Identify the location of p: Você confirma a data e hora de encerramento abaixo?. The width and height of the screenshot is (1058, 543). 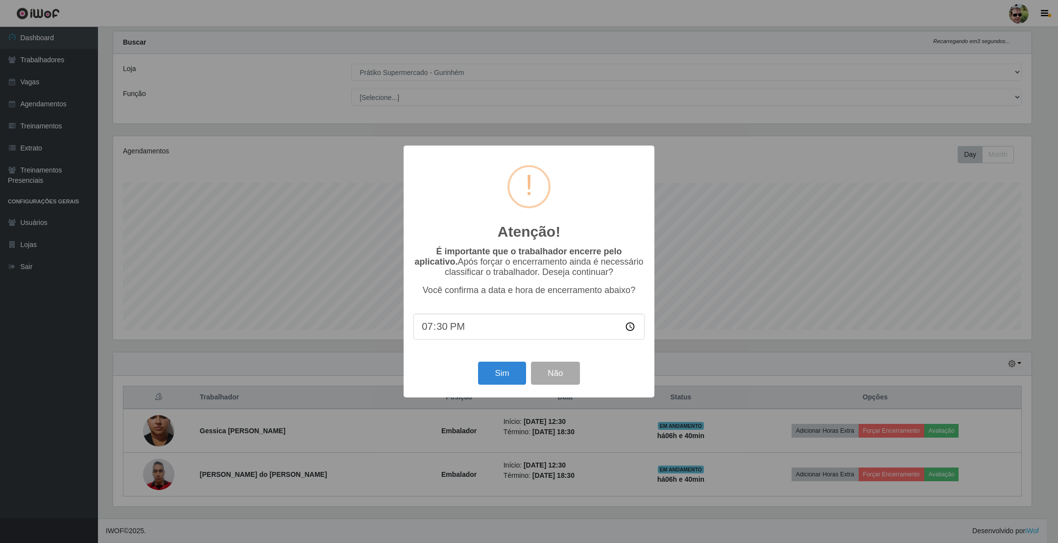
(529, 290).